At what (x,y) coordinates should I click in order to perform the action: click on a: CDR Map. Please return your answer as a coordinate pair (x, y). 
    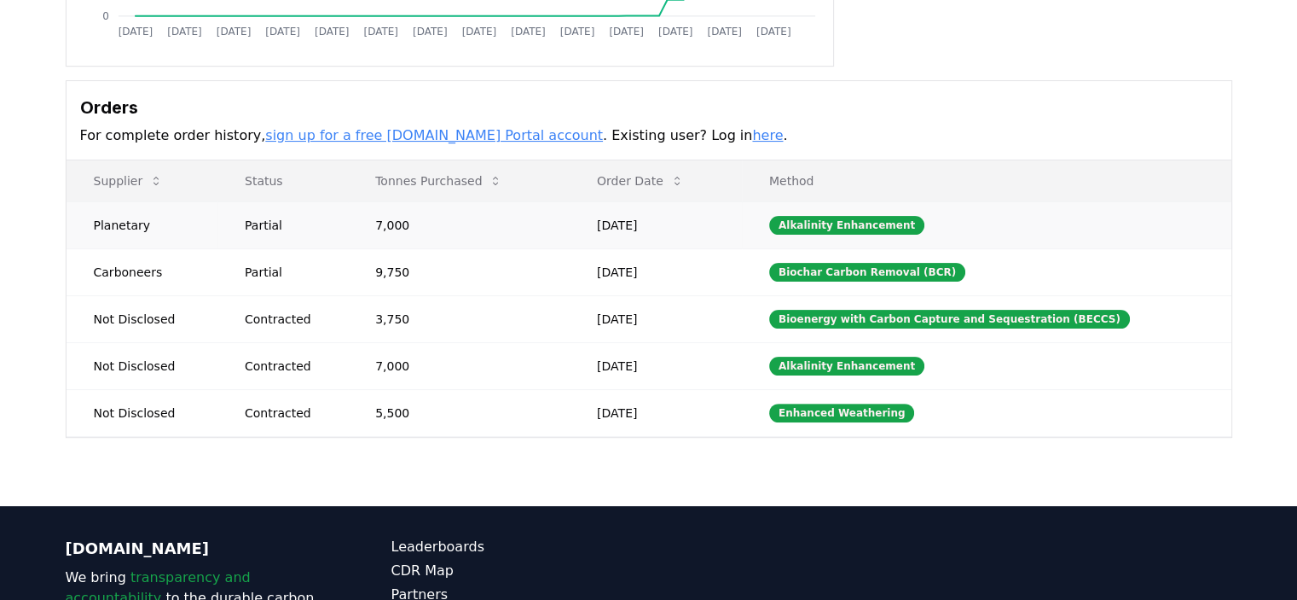
    Looking at the image, I should click on (520, 571).